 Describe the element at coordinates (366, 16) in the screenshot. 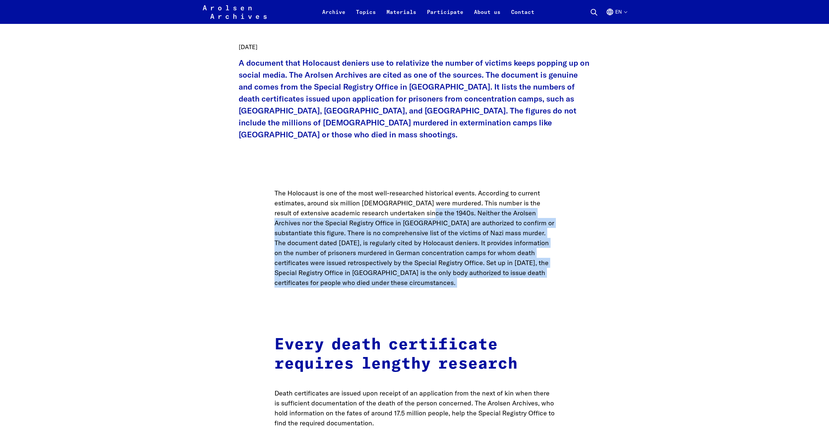

I see `a: Topics` at that location.